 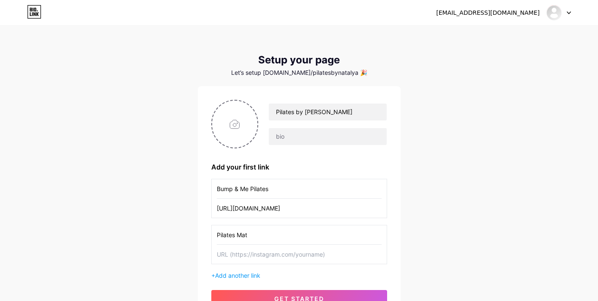 What do you see at coordinates (299, 167) in the screenshot?
I see `div: Add your first link` at bounding box center [299, 167].